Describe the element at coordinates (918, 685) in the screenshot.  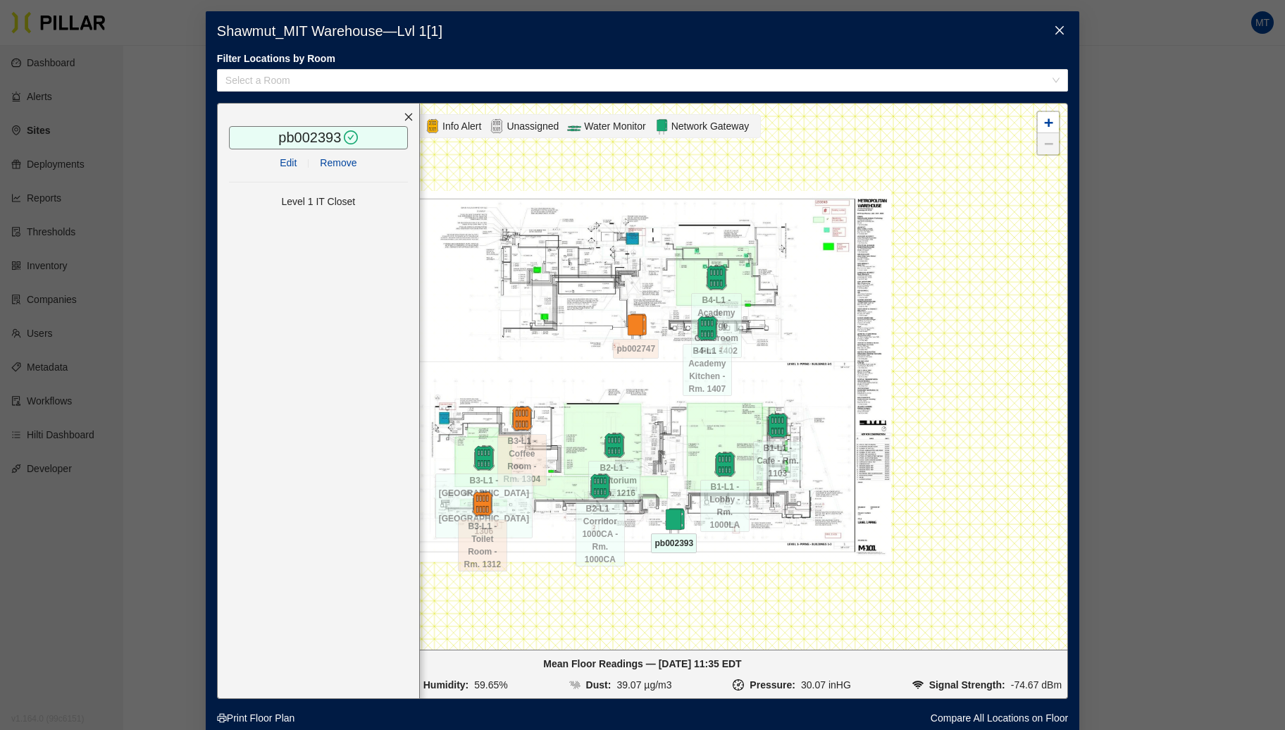
I see `img: SIGNAL_RSSI` at that location.